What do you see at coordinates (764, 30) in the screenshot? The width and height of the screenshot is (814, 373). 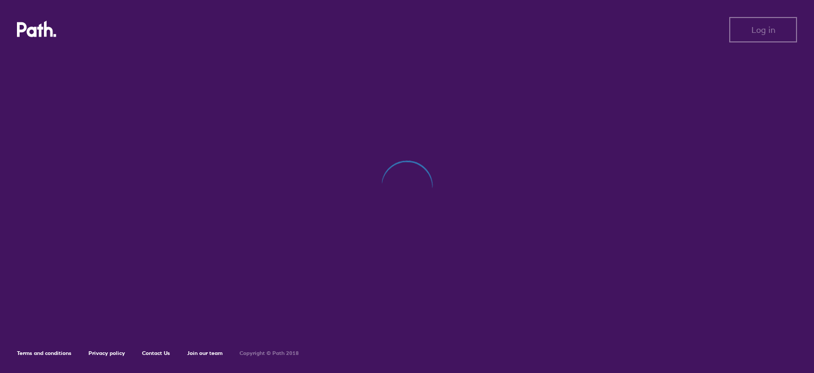 I see `span: Log in` at bounding box center [764, 30].